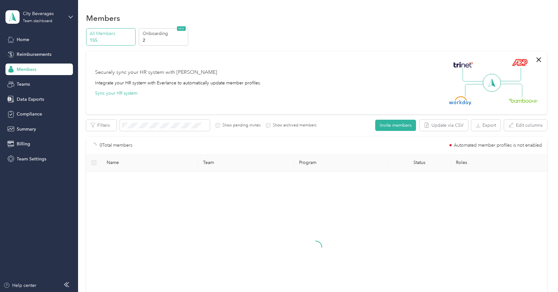 The height and width of the screenshot is (292, 558). Describe the element at coordinates (116, 93) in the screenshot. I see `button: Sync your HR system` at that location.